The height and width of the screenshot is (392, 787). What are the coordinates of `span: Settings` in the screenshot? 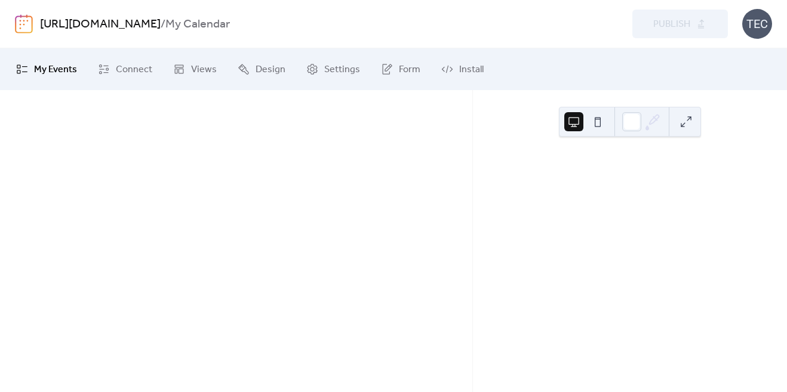 It's located at (342, 70).